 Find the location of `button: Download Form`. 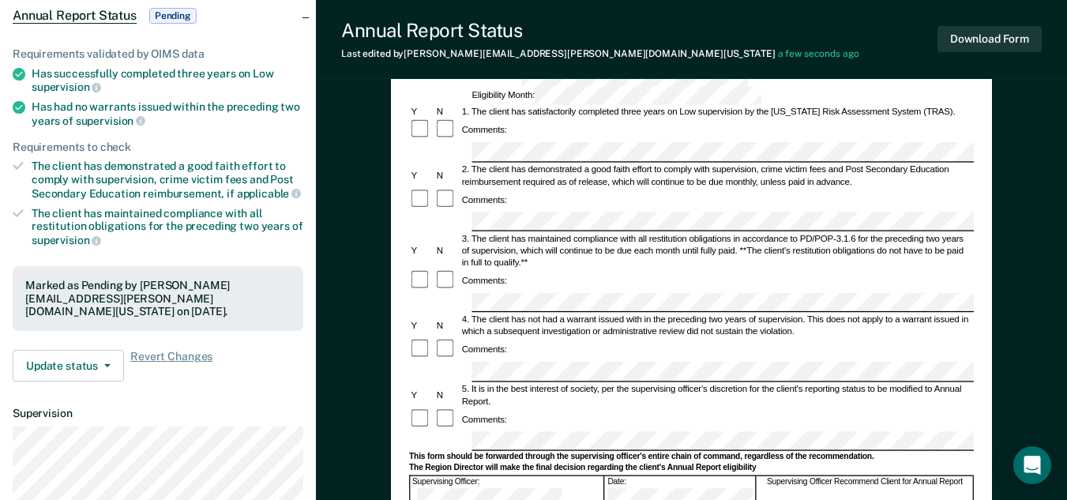

button: Download Form is located at coordinates (990, 39).